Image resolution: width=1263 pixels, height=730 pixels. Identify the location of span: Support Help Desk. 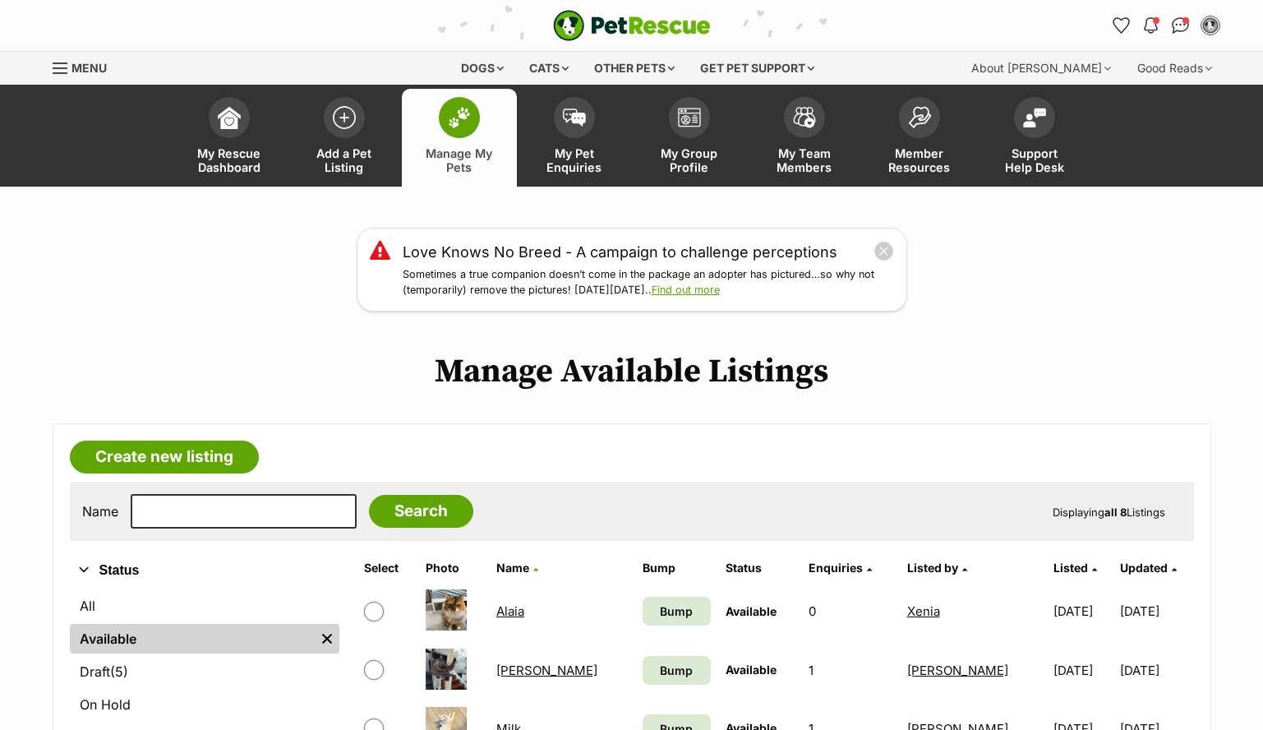
(1035, 160).